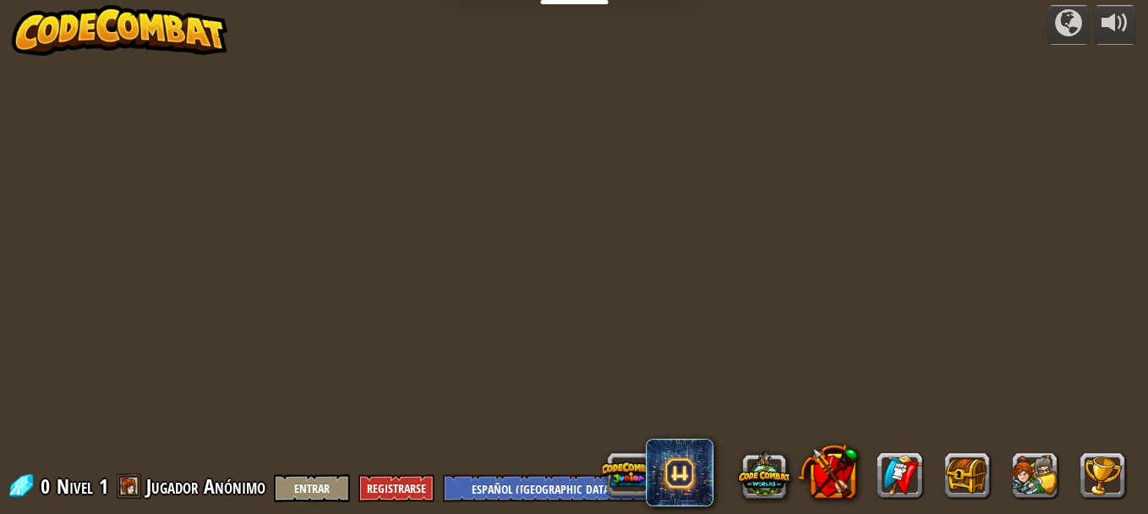 Image resolution: width=1148 pixels, height=514 pixels. What do you see at coordinates (312, 488) in the screenshot?
I see `button: Entrar` at bounding box center [312, 488].